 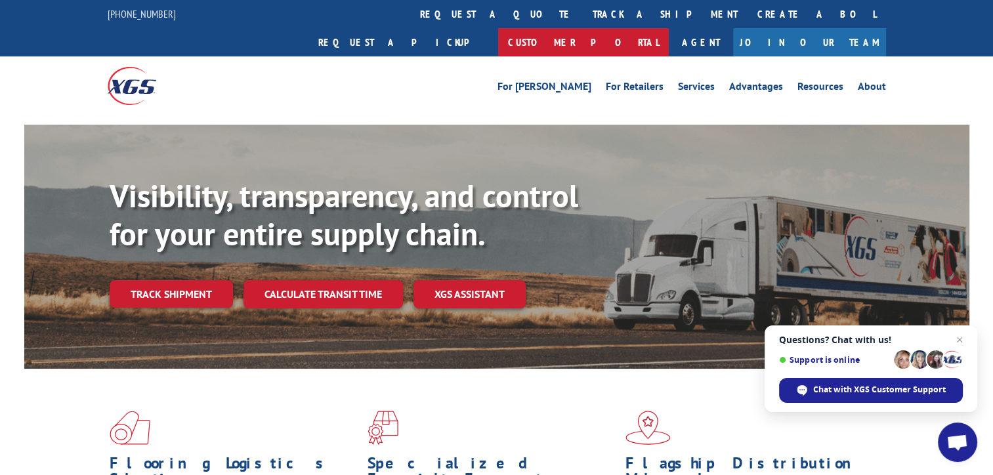 What do you see at coordinates (130, 428) in the screenshot?
I see `img: xgs-icon-total-supply-chain-intelligence-red` at bounding box center [130, 428].